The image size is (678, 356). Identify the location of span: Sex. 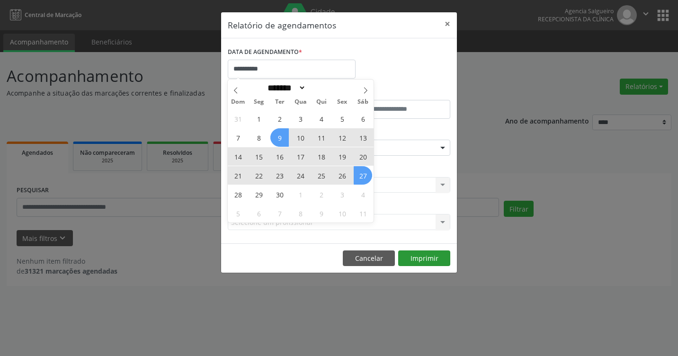
(342, 102).